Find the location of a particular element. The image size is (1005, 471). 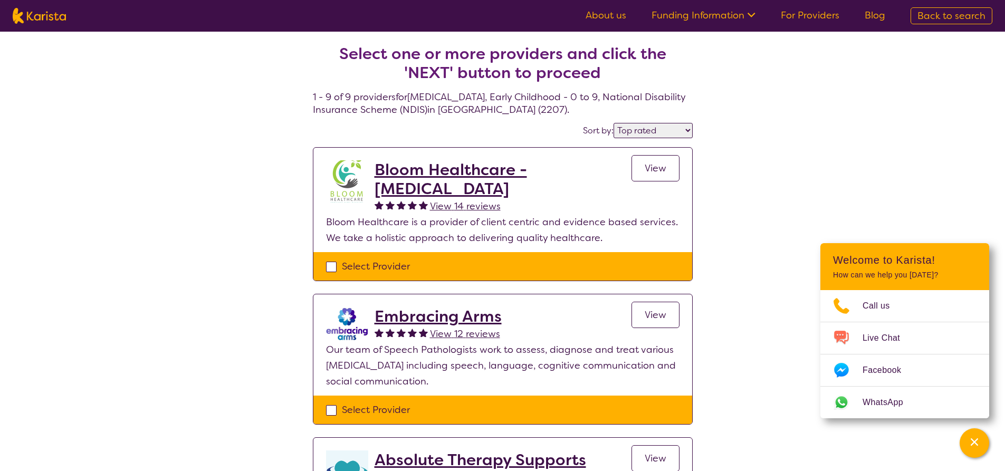

a: Back to search is located at coordinates (951, 16).